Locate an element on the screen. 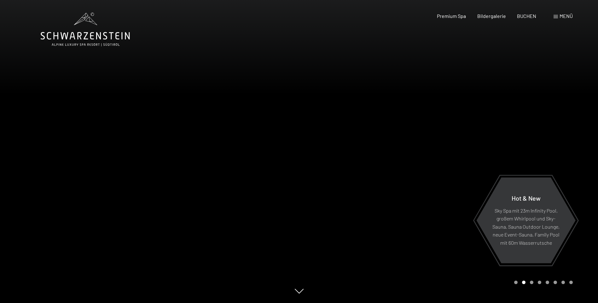 This screenshot has width=598, height=303. div: Carousel Page 6 is located at coordinates (555, 283).